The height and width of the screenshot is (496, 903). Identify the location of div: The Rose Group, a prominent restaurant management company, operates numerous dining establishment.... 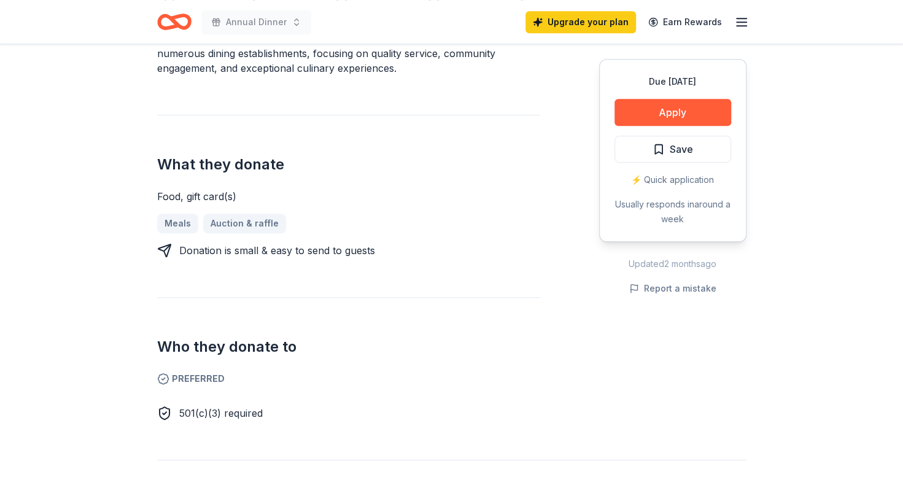
(348, 53).